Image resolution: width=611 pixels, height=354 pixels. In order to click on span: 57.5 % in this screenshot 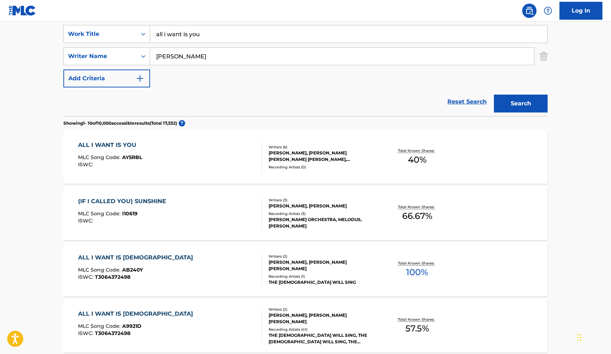, I will do `click(417, 329)`.